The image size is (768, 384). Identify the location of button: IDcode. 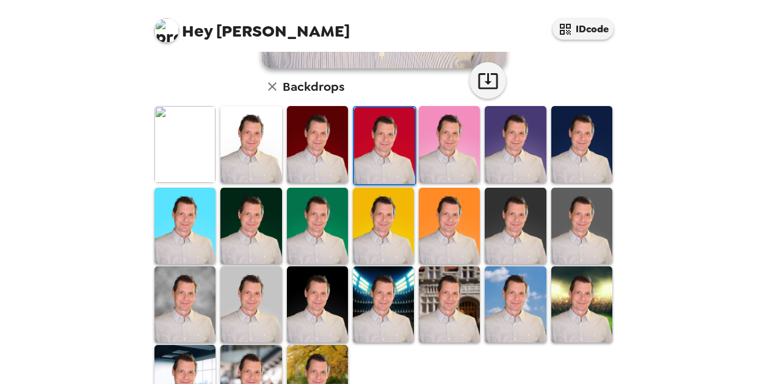
(583, 29).